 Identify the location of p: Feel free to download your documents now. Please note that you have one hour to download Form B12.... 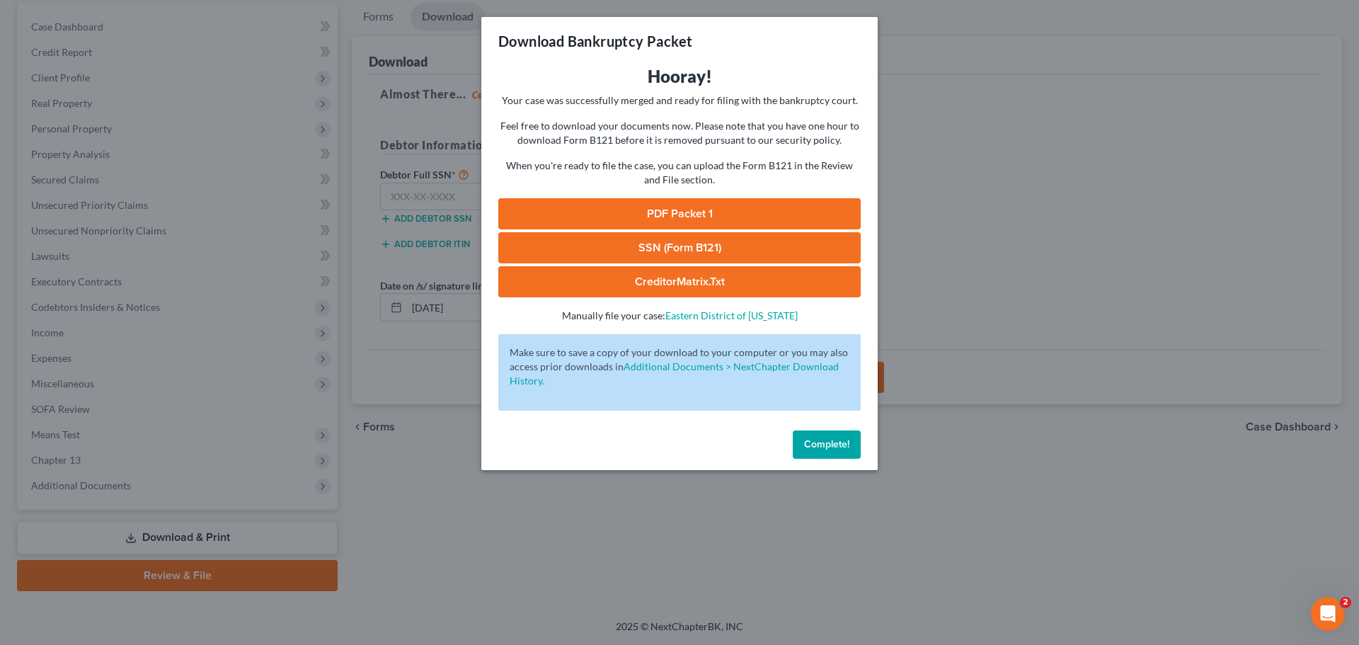
(679, 133).